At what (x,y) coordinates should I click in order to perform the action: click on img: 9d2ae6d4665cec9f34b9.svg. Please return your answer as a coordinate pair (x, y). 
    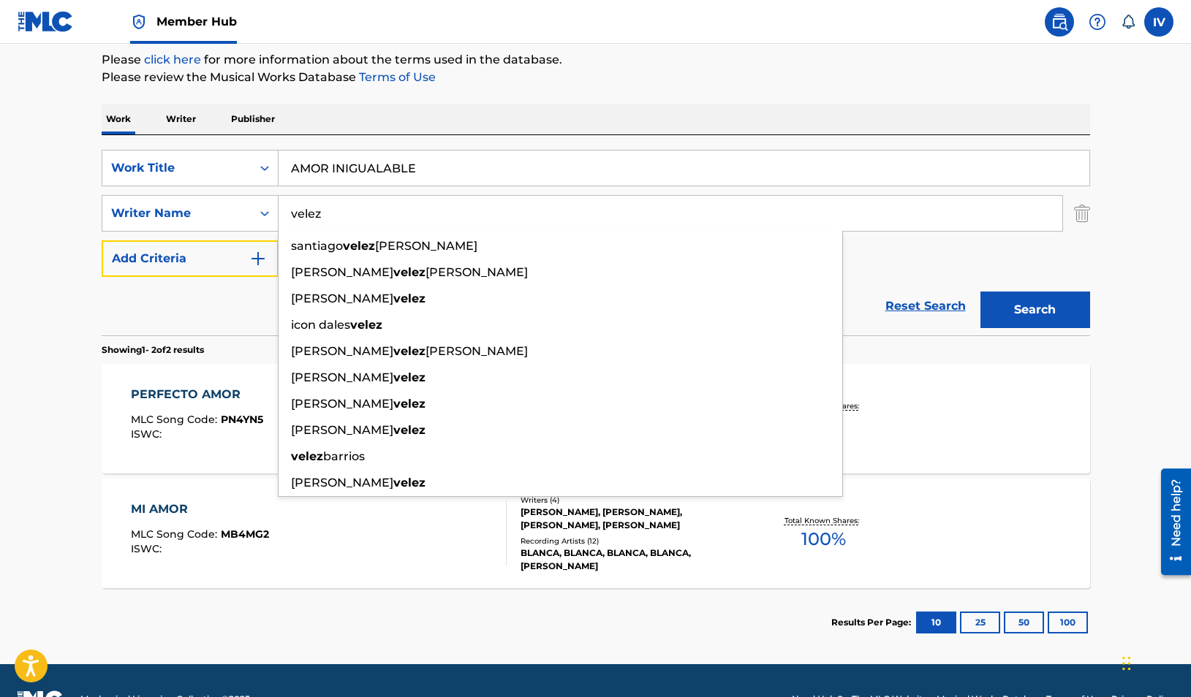
    Looking at the image, I should click on (258, 259).